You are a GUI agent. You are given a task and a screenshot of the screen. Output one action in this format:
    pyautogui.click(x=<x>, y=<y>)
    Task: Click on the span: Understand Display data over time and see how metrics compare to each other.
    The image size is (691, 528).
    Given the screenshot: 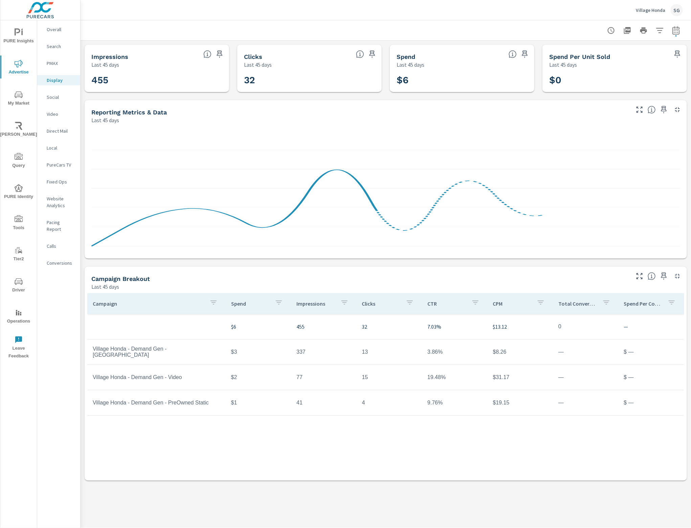 What is the action you would take?
    pyautogui.click(x=651, y=110)
    